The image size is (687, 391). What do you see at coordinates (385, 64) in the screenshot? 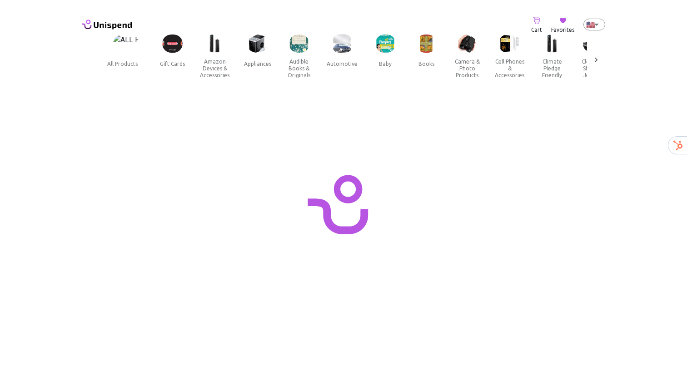
I see `button: baby` at bounding box center [385, 64].